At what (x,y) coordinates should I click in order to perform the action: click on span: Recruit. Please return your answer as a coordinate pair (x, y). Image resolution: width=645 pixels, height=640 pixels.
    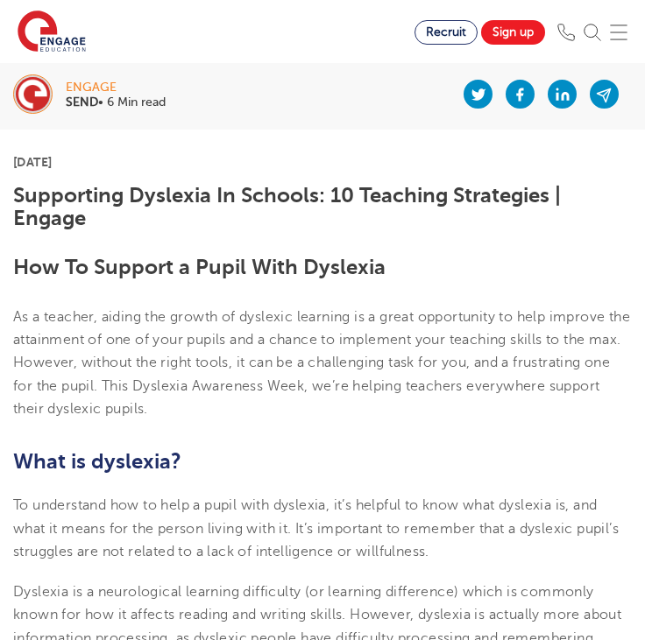
    Looking at the image, I should click on (446, 32).